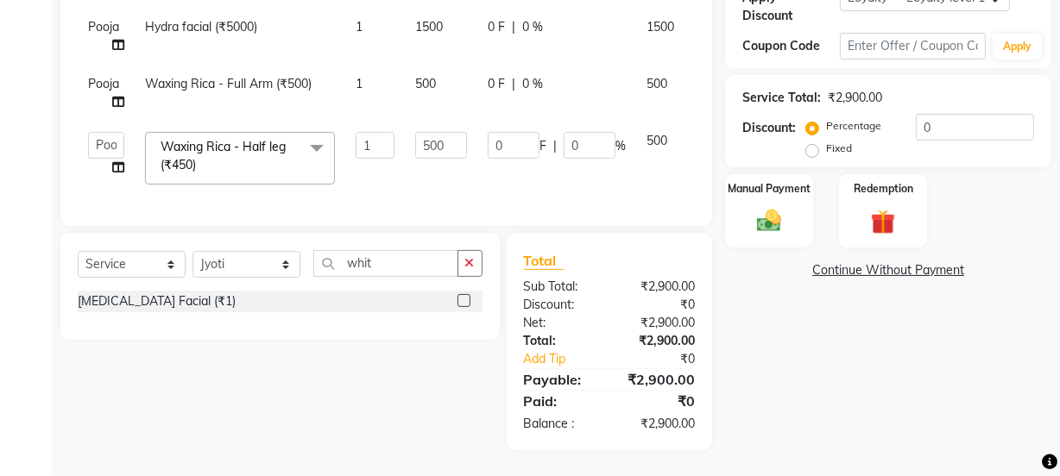 Image resolution: width=1060 pixels, height=476 pixels. I want to click on label: Percentage, so click(853, 126).